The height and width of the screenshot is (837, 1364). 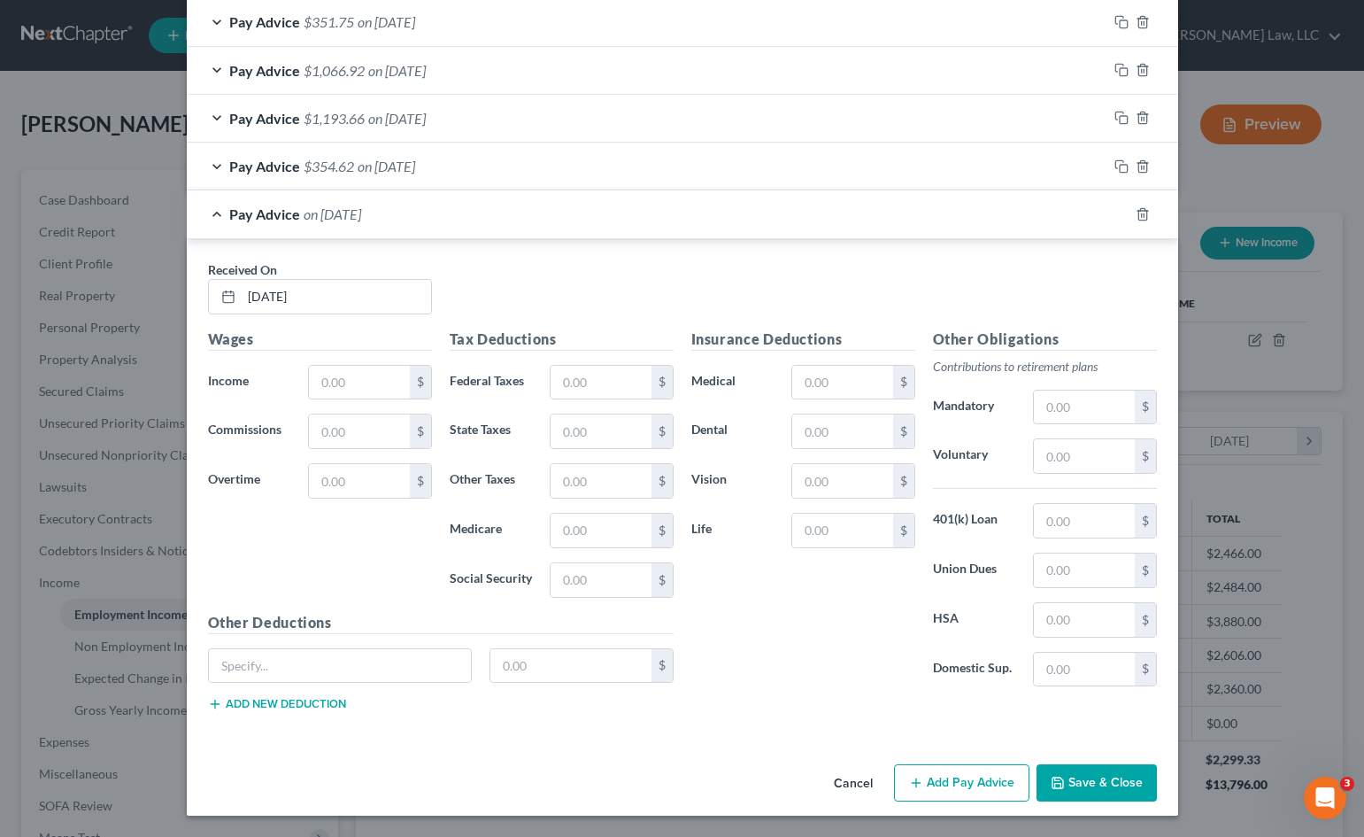 What do you see at coordinates (803, 339) in the screenshot?
I see `h5: Insurance Deductions` at bounding box center [803, 339].